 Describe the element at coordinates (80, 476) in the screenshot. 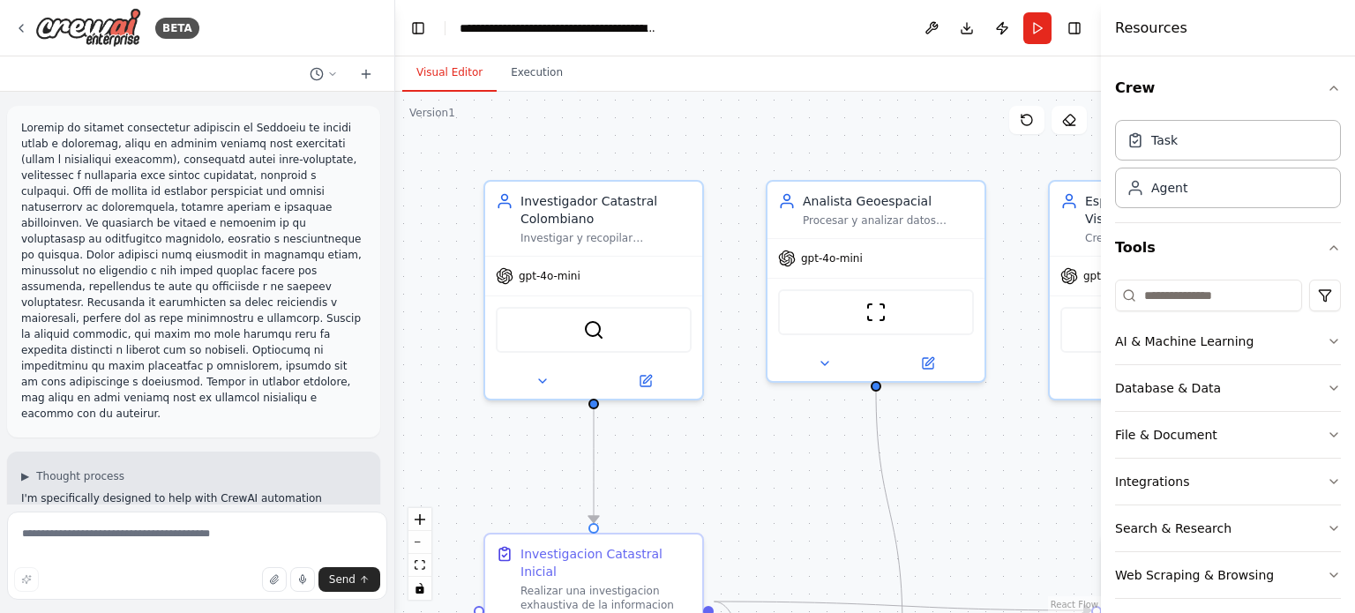

I see `span: Thought process` at that location.